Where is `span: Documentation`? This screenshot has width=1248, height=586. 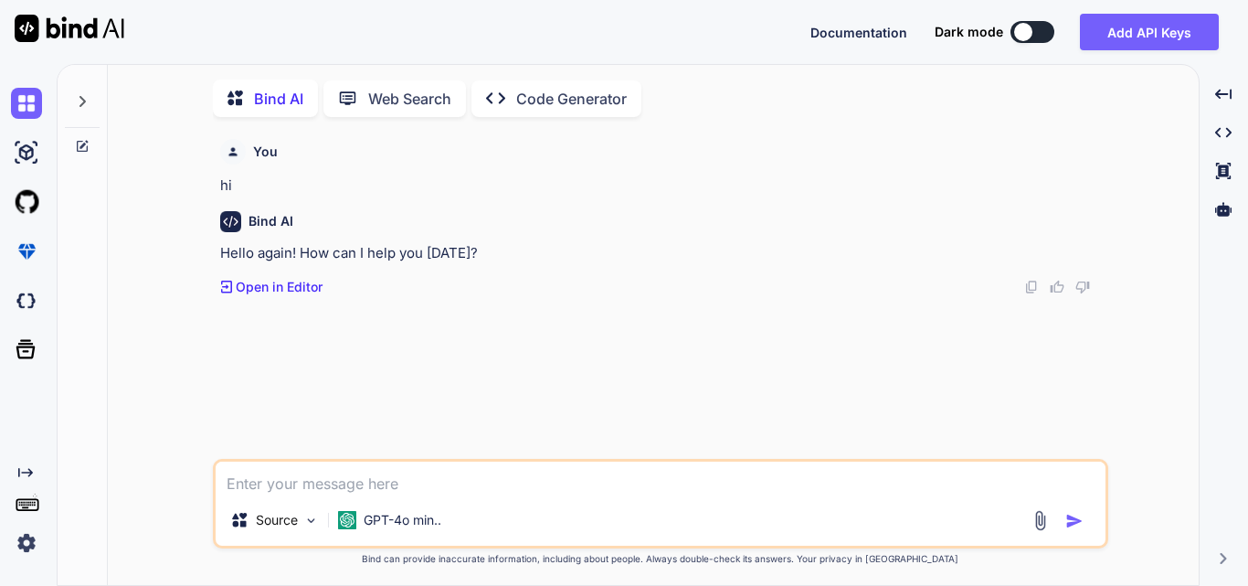 span: Documentation is located at coordinates (859, 32).